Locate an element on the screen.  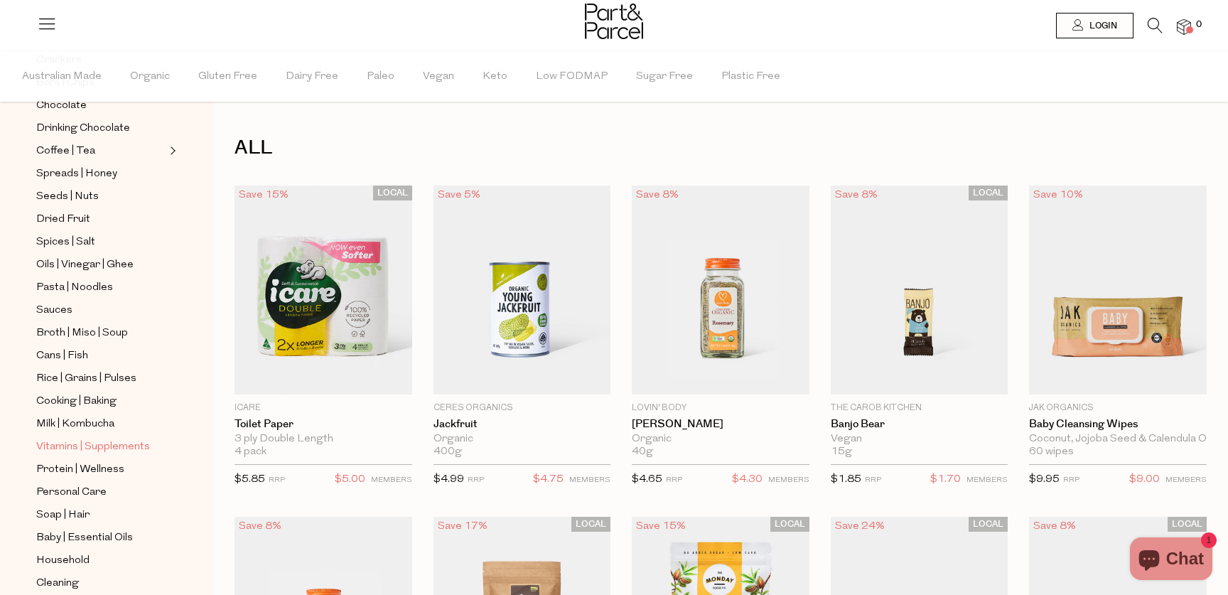
span: Dried Fruit is located at coordinates (63, 220).